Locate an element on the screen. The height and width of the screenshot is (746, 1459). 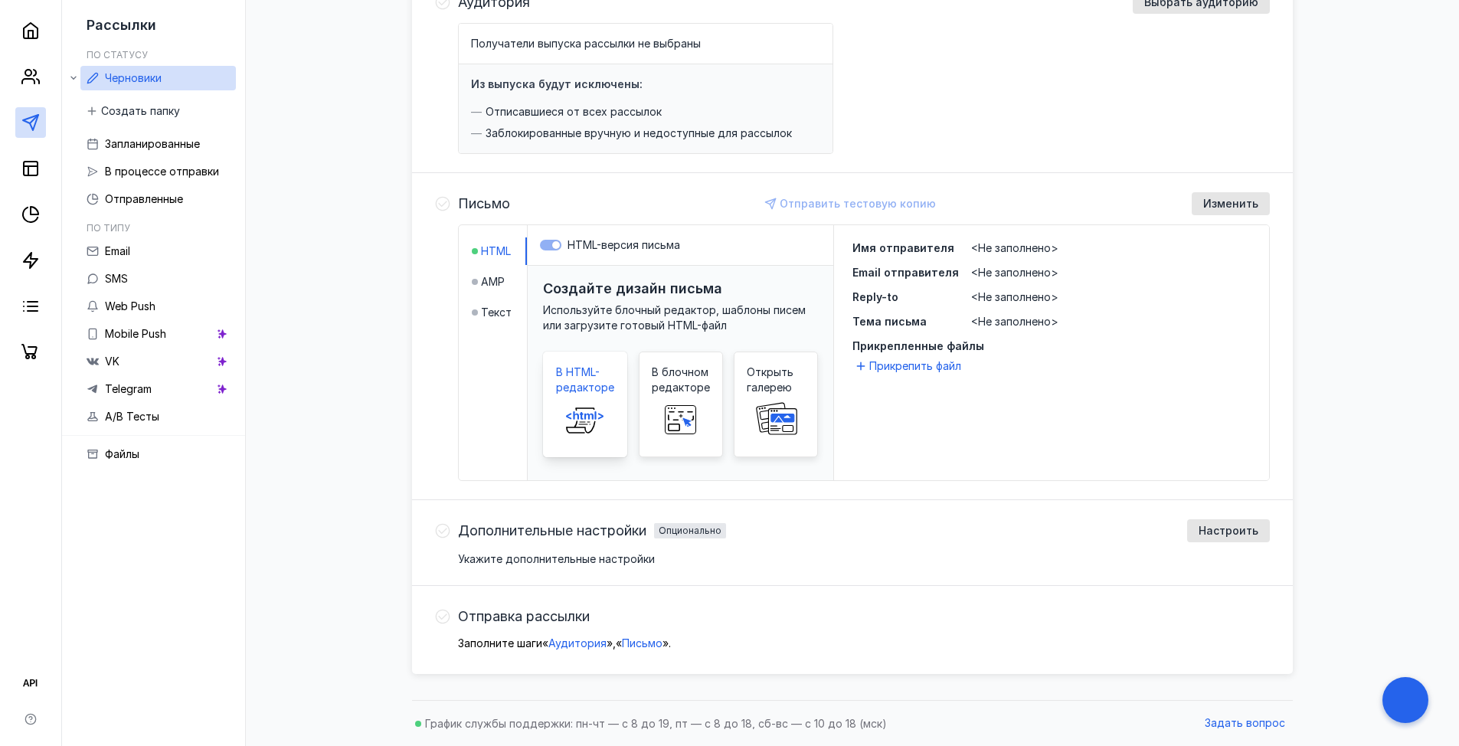
span: Задать вопрос is located at coordinates (1245, 723).